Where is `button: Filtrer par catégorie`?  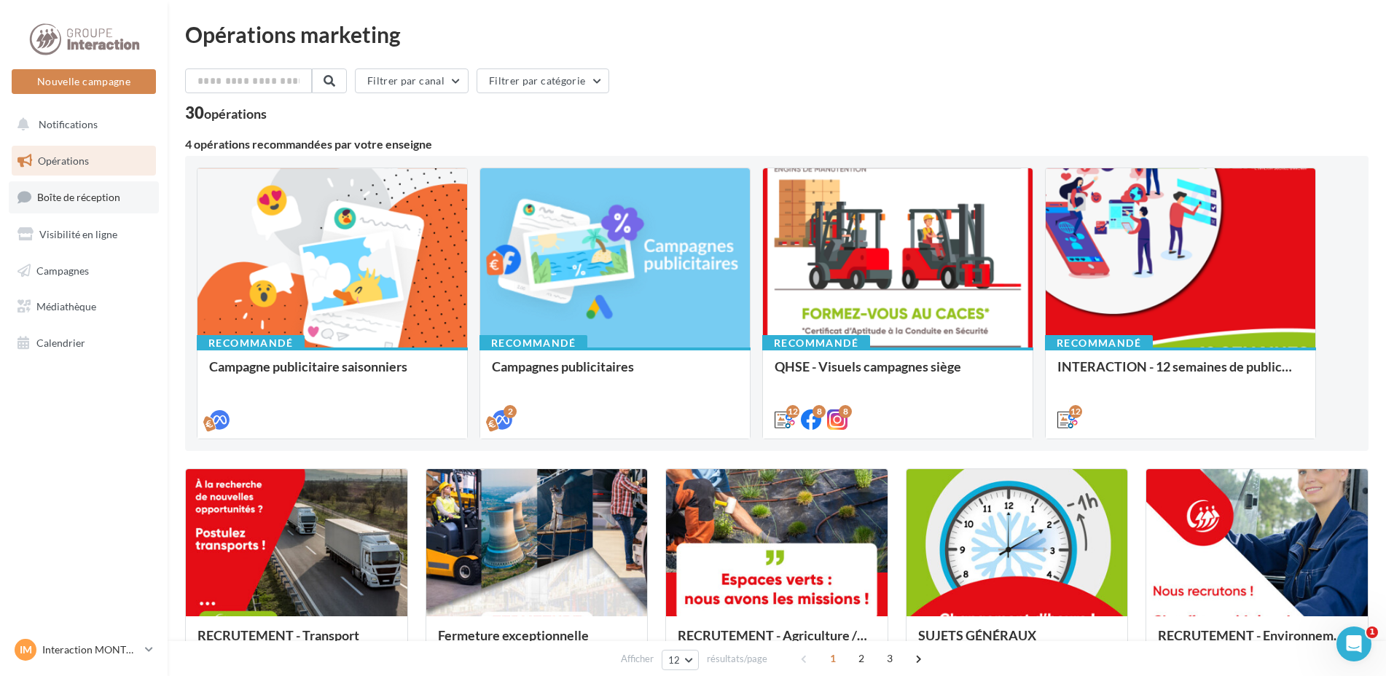
button: Filtrer par catégorie is located at coordinates (543, 81).